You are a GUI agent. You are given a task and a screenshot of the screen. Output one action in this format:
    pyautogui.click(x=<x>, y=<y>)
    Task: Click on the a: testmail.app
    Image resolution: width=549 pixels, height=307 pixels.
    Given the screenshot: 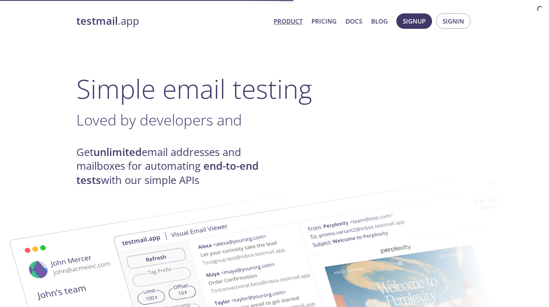 What is the action you would take?
    pyautogui.click(x=172, y=21)
    